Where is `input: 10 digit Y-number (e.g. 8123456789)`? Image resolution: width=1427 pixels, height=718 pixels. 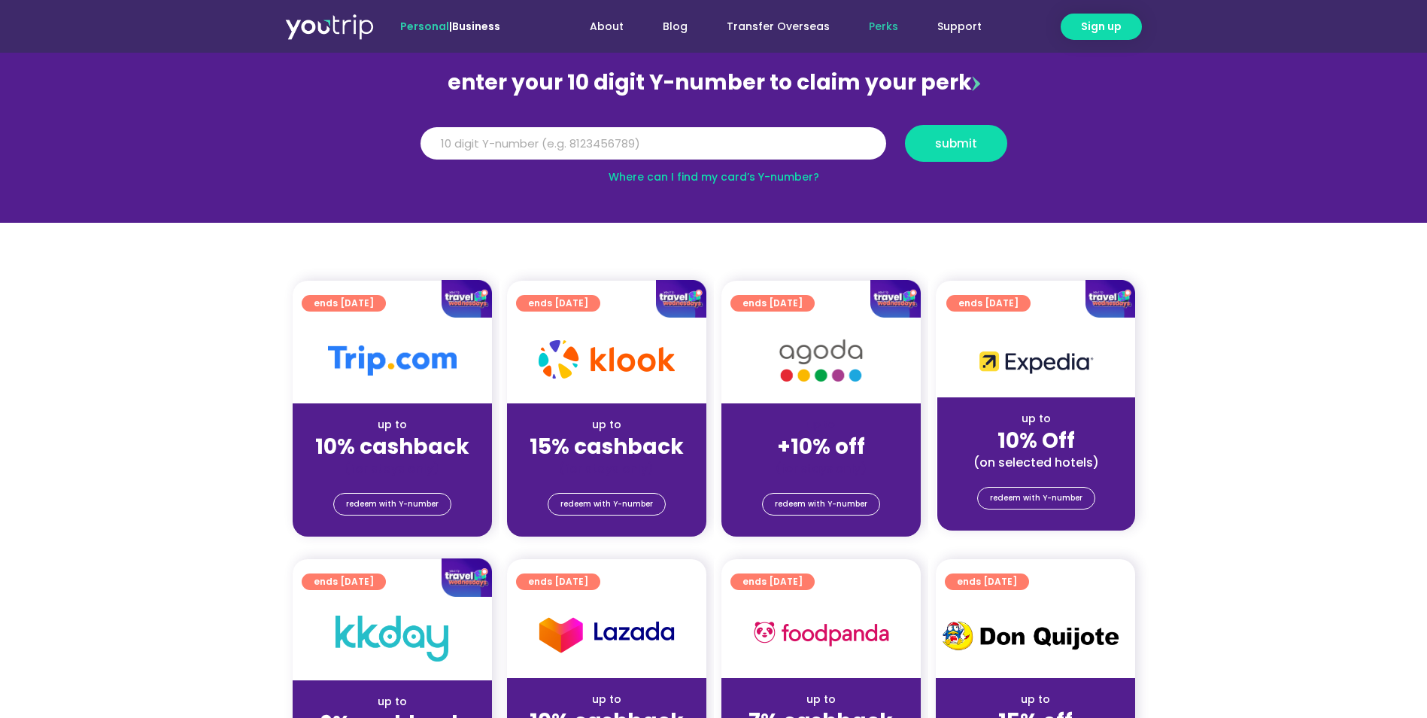 input: 10 digit Y-number (e.g. 8123456789) is located at coordinates (653, 144).